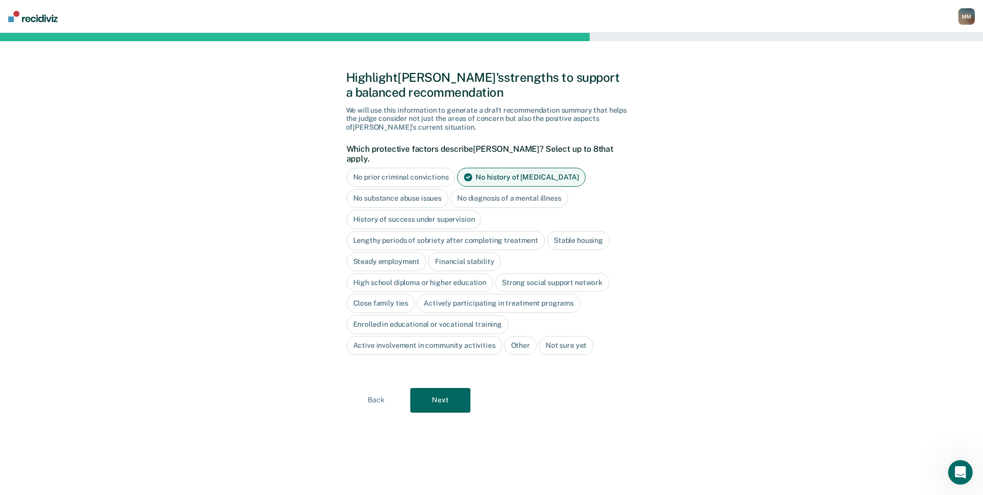 This screenshot has height=495, width=983. What do you see at coordinates (420, 282) in the screenshot?
I see `div: High school diploma or higher education` at bounding box center [420, 282].